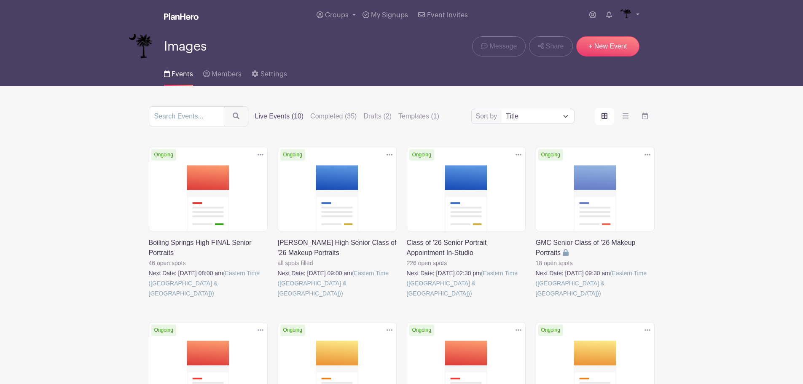 This screenshot has width=803, height=384. Describe the element at coordinates (222, 72) in the screenshot. I see `a: Members` at that location.